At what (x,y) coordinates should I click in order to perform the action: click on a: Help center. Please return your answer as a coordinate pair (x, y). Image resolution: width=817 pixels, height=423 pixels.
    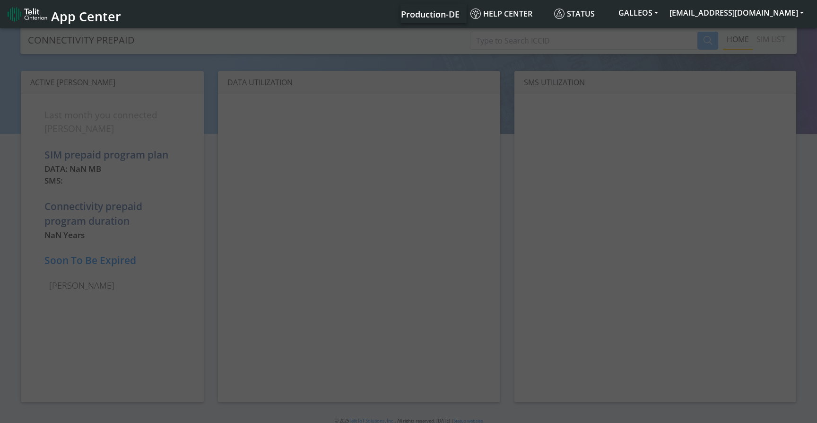
    Looking at the image, I should click on (508, 14).